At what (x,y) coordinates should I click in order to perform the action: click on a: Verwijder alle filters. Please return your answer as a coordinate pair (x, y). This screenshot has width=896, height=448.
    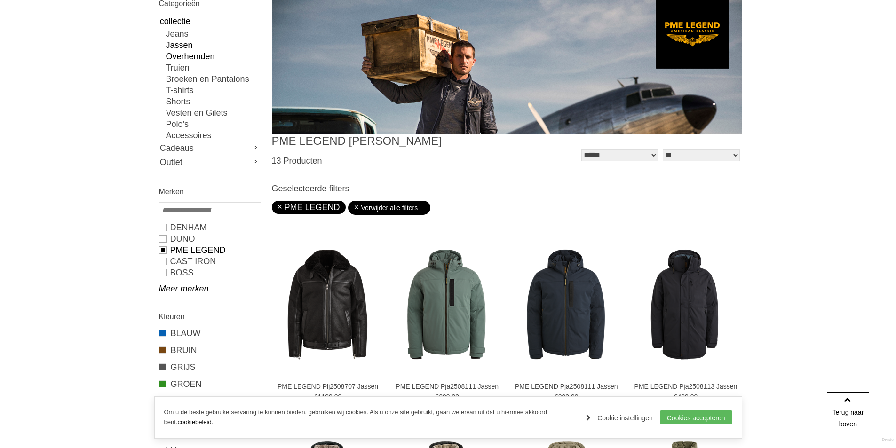
    Looking at the image, I should click on (390, 208).